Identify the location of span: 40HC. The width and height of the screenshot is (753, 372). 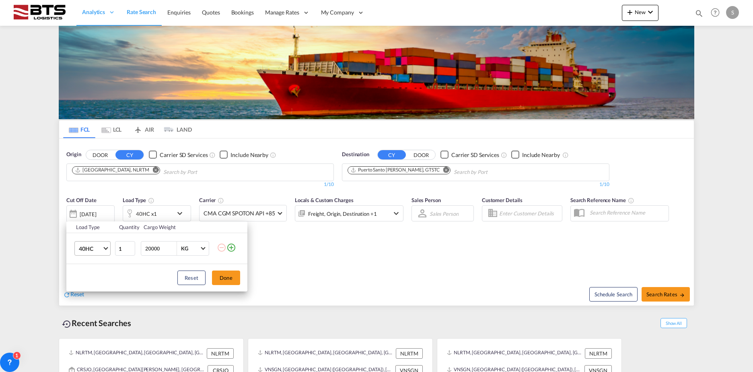
(91, 249).